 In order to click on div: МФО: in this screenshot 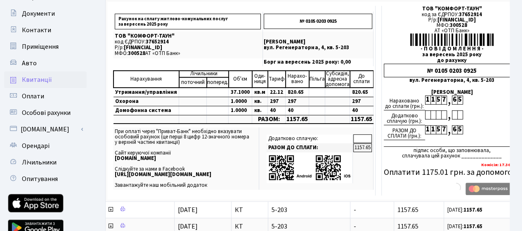, I will do `click(452, 25)`.